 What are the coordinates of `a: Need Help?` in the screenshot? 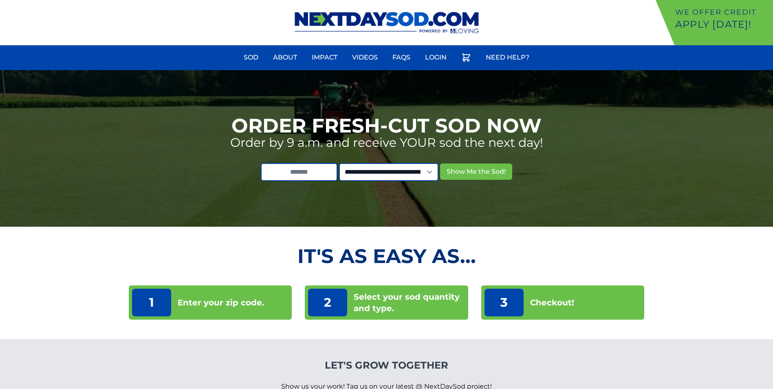 It's located at (507, 57).